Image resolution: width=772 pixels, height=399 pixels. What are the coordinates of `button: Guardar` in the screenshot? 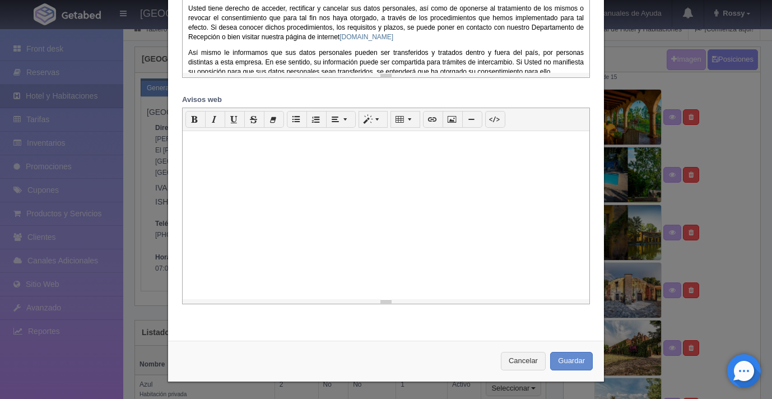 It's located at (571, 361).